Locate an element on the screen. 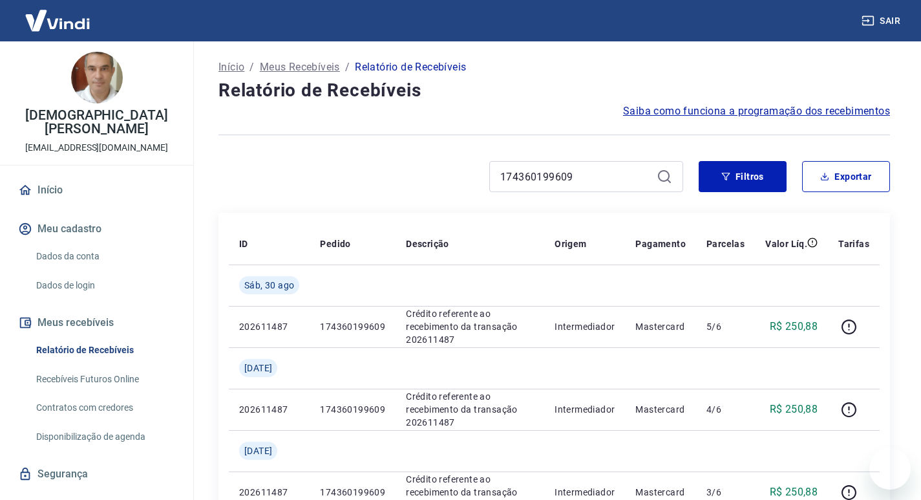 Image resolution: width=921 pixels, height=500 pixels. a: Dados da conta is located at coordinates (104, 256).